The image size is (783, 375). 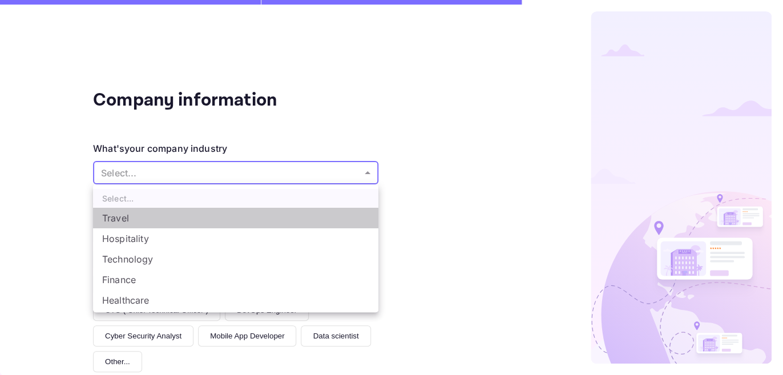 What do you see at coordinates (236, 300) in the screenshot?
I see `li: Healthcare` at bounding box center [236, 300].